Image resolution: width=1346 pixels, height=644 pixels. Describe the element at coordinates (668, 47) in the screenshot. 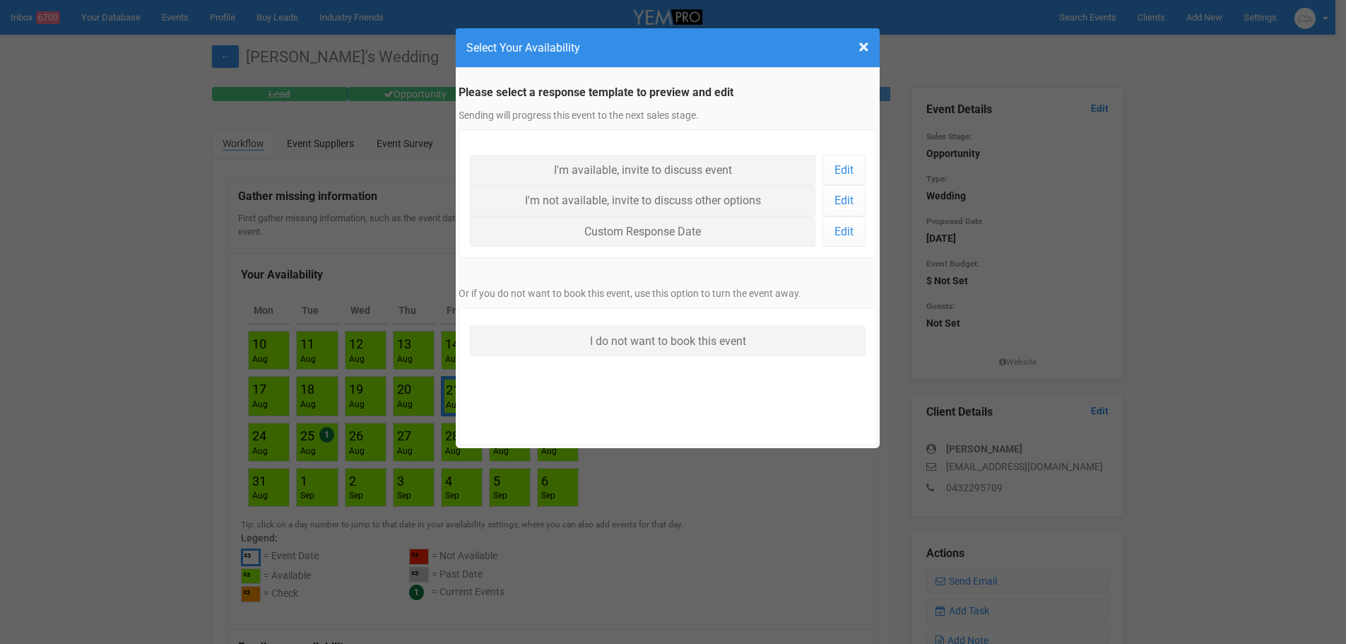

I see `h4: Select Your Availability` at that location.